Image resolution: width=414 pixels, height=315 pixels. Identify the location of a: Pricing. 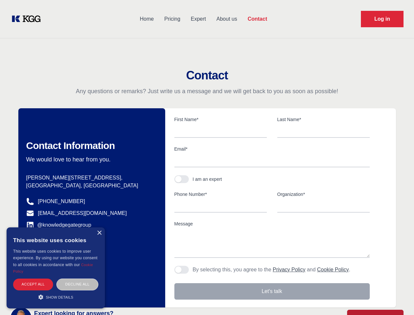
(172, 19).